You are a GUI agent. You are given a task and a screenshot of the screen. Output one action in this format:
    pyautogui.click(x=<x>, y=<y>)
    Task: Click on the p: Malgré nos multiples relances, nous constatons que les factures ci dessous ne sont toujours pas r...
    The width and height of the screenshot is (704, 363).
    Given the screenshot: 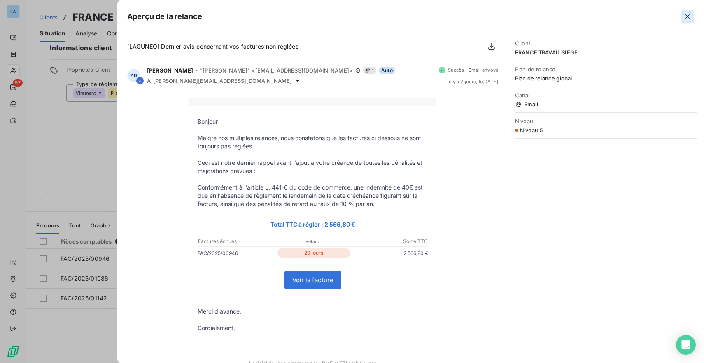 What is the action you would take?
    pyautogui.click(x=313, y=142)
    